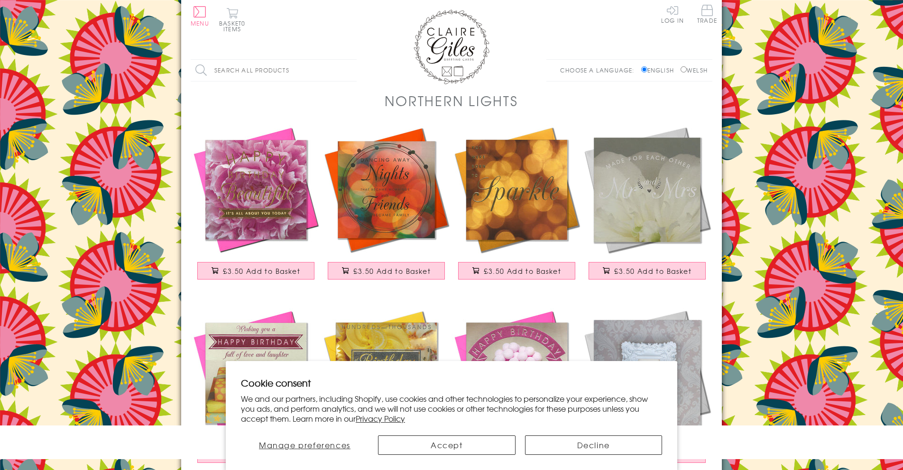 Image resolution: width=903 pixels, height=470 pixels. Describe the element at coordinates (352, 70) in the screenshot. I see `input: Search` at that location.